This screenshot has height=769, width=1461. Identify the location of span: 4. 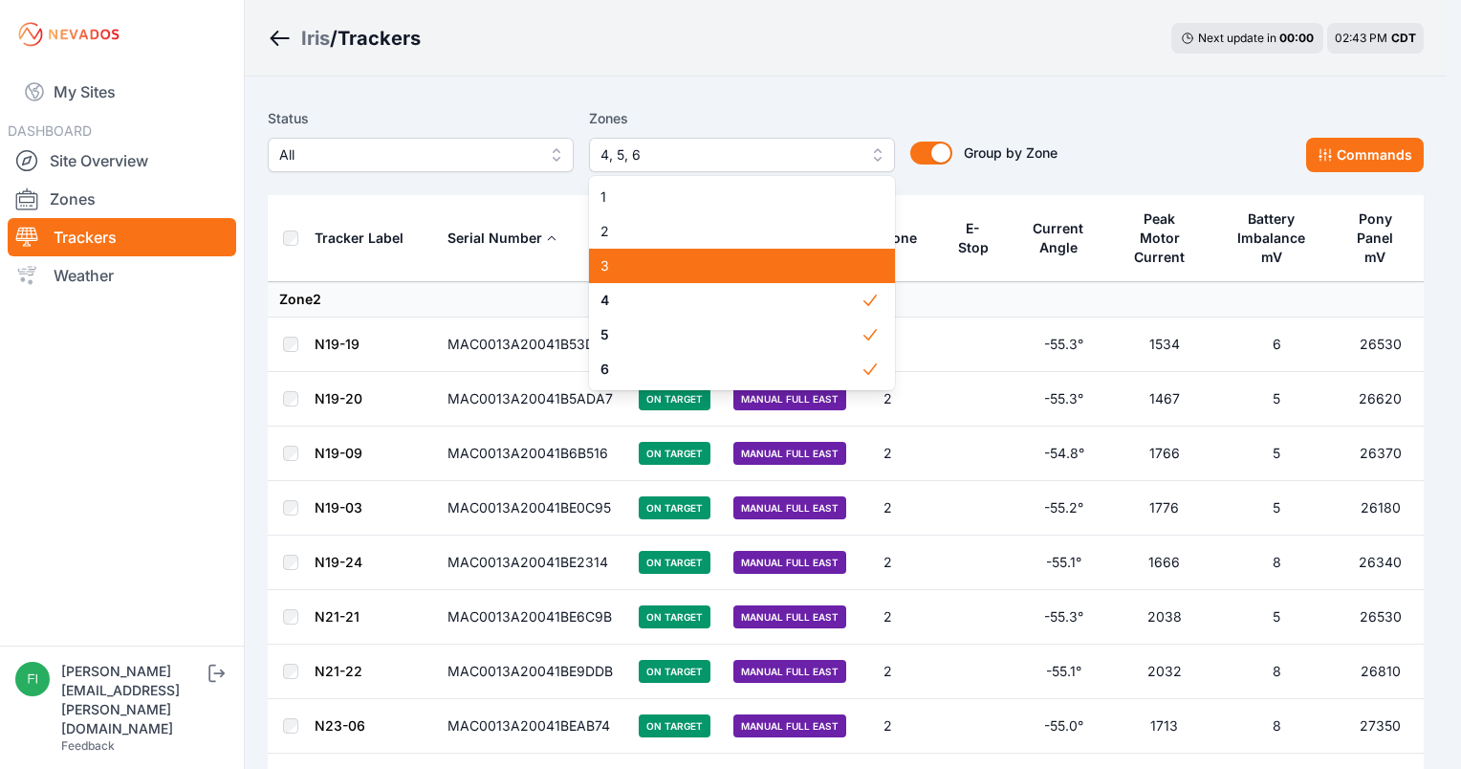
(731, 300).